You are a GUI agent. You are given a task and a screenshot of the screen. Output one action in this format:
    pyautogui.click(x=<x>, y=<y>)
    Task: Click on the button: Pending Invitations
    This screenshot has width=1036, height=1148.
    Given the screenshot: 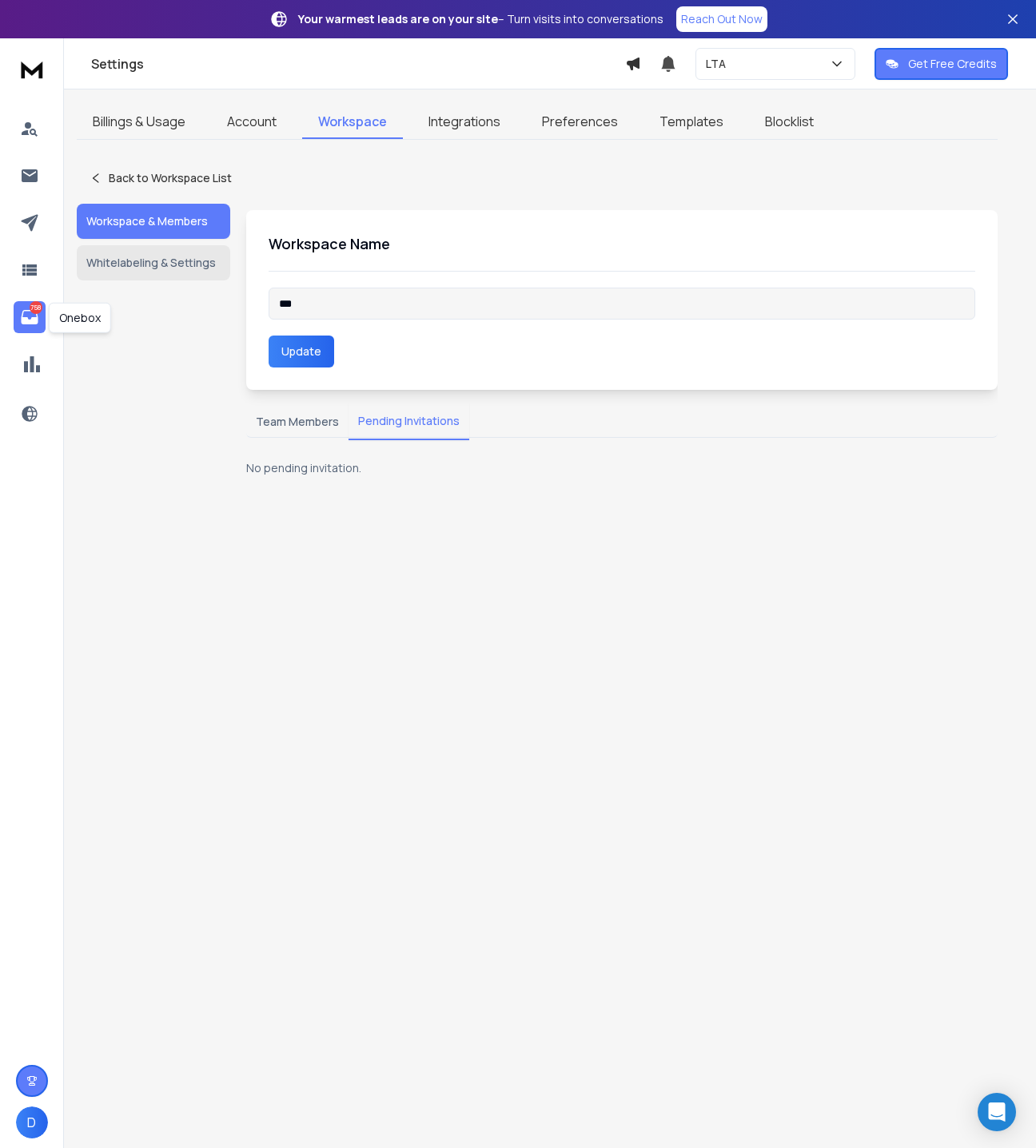 What is the action you would take?
    pyautogui.click(x=408, y=422)
    